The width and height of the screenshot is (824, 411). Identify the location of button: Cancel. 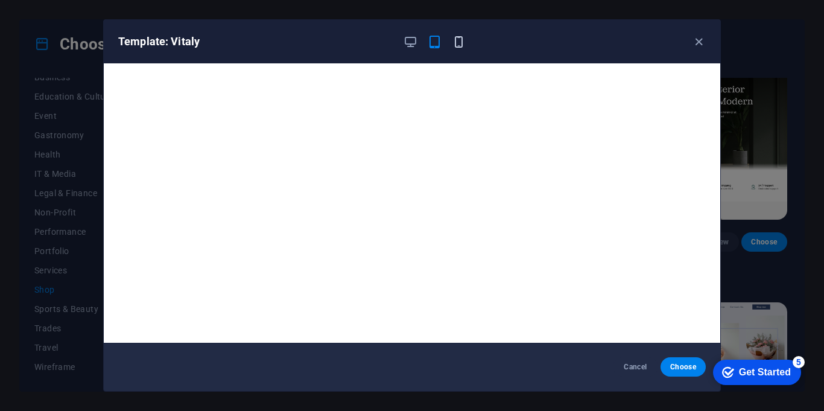
(635, 367).